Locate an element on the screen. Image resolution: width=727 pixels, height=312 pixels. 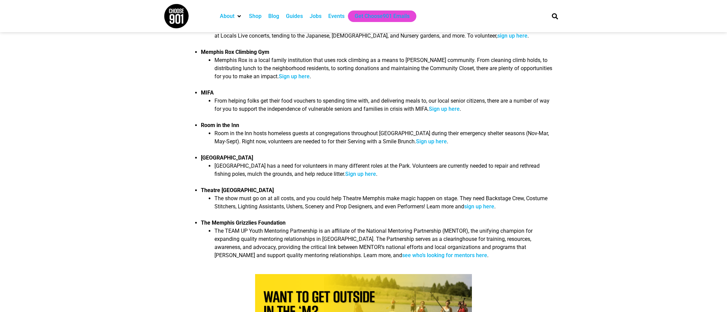
div: Jobs is located at coordinates (316, 16).